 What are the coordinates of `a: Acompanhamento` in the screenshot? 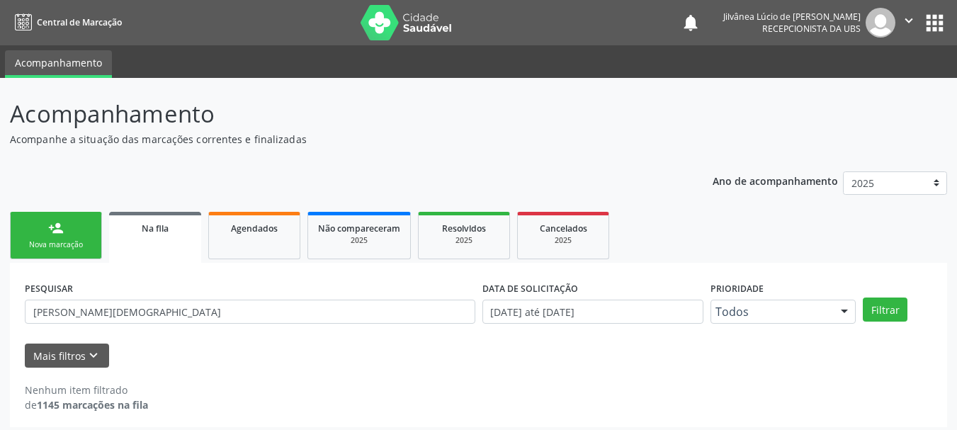 It's located at (58, 64).